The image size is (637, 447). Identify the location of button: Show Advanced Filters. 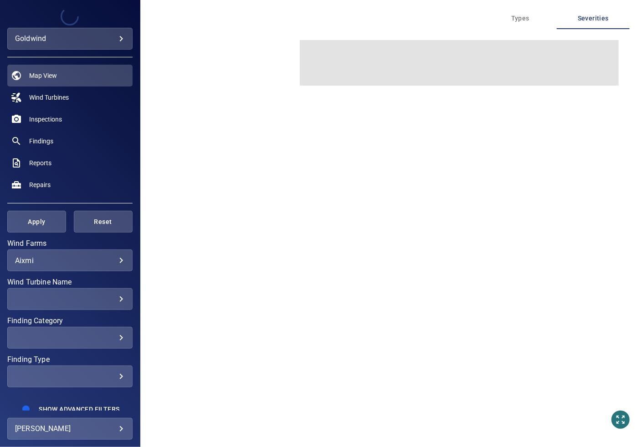
(79, 409).